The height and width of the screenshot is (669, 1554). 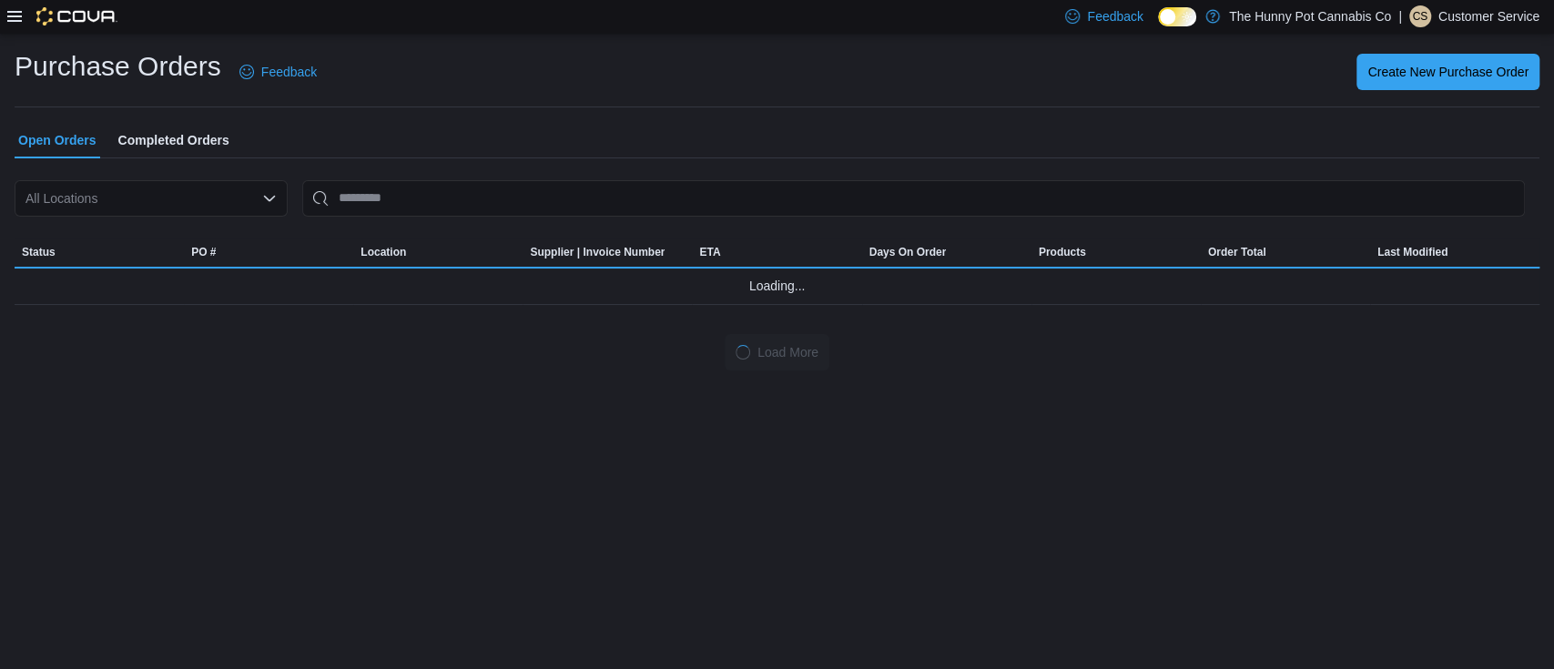 I want to click on button: PO #, so click(x=269, y=252).